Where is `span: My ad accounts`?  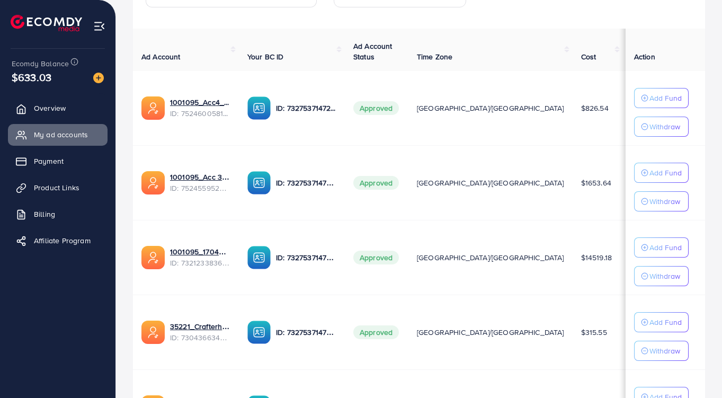 span: My ad accounts is located at coordinates (61, 135).